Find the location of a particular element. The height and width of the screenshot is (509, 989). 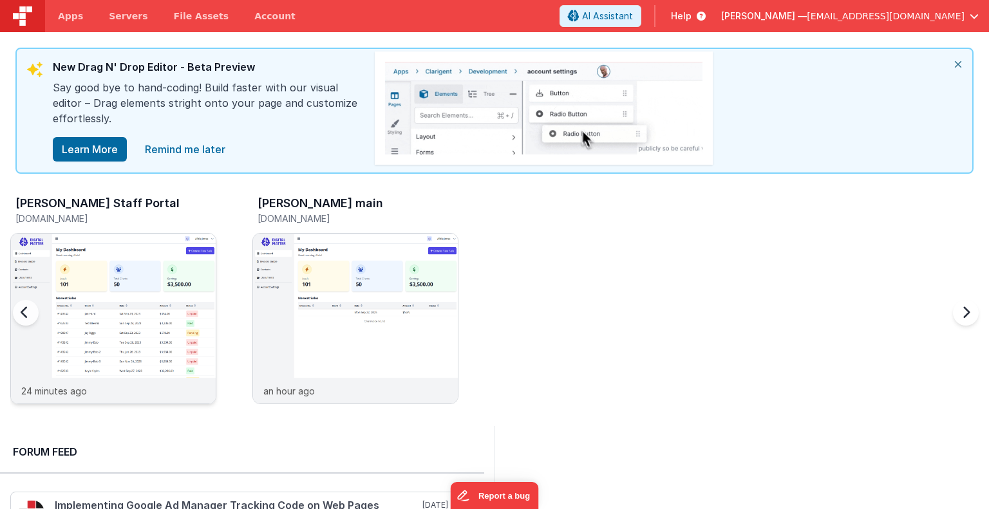

a: Learn More is located at coordinates (90, 149).